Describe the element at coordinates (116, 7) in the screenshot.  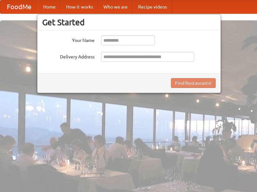
I see `a: Who we are` at that location.